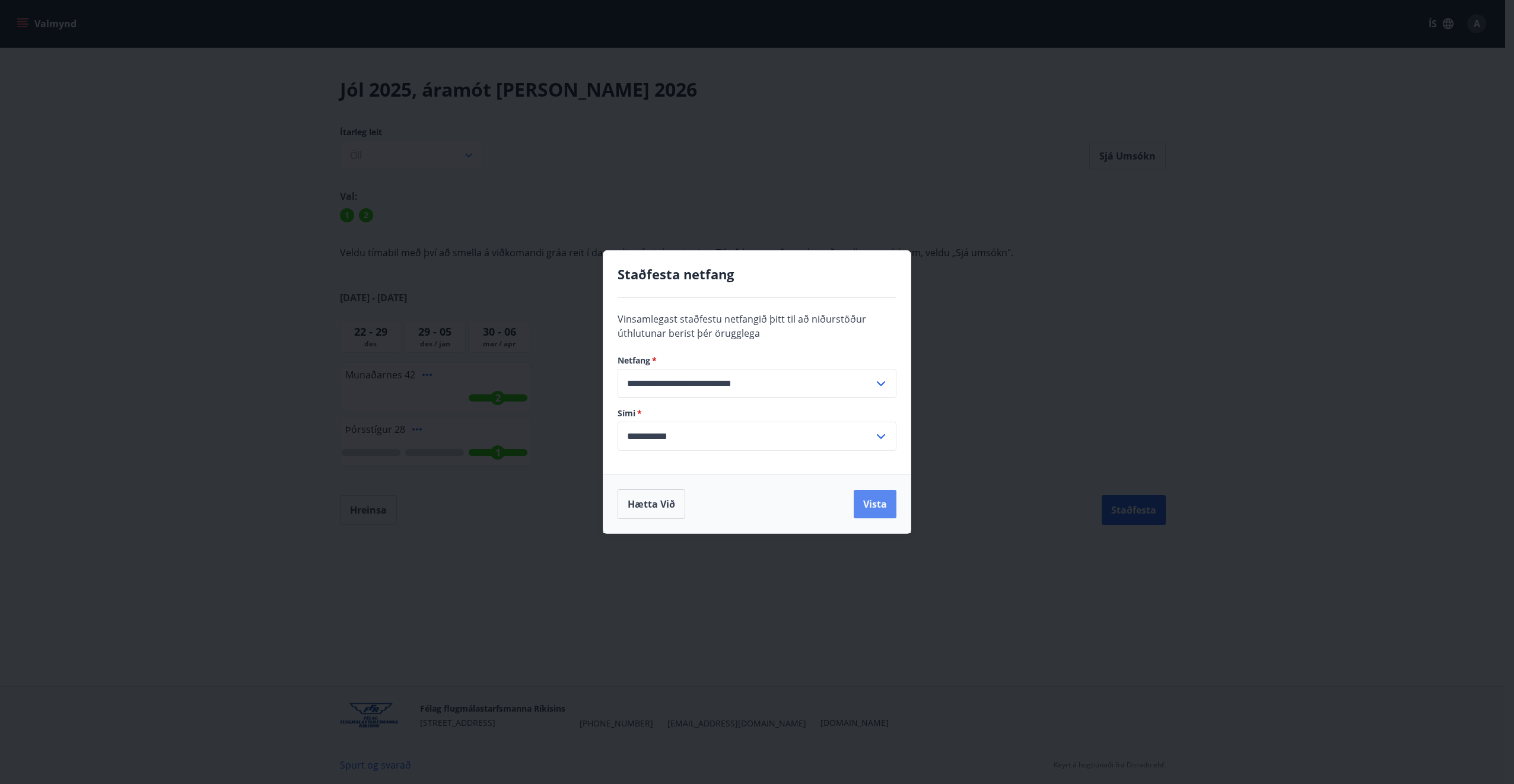  What do you see at coordinates (757, 361) in the screenshot?
I see `label: Netfang` at bounding box center [757, 361].